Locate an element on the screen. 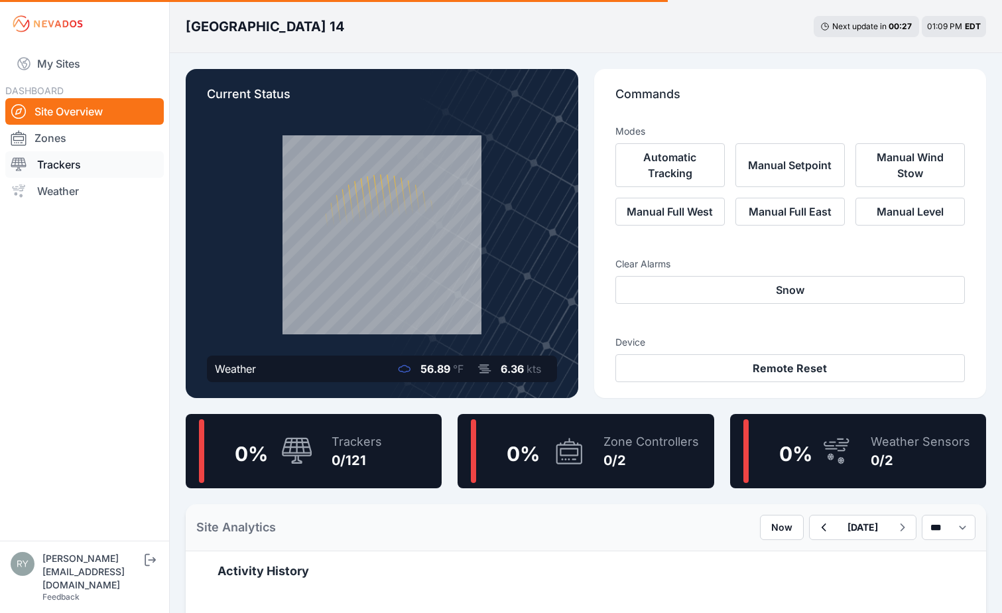  button: Automatic Tracking is located at coordinates (670, 165).